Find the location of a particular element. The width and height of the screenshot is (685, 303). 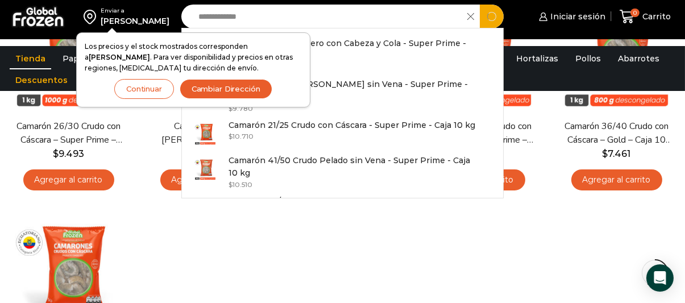

bdi: 10.510 is located at coordinates (241, 184).